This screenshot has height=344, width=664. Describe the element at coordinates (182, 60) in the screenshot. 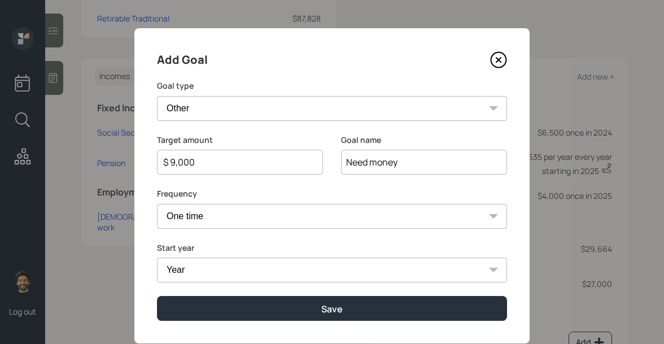

I see `h4: Add Goal` at that location.